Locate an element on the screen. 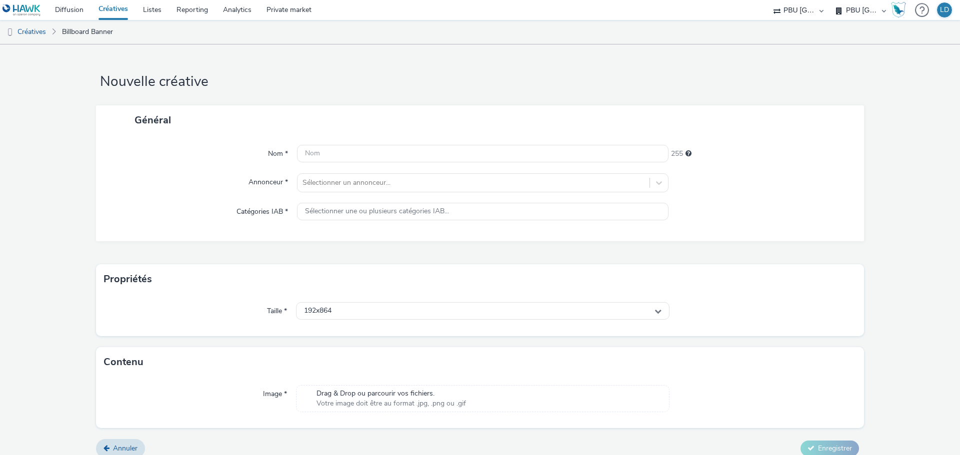  span: Annuler is located at coordinates (125, 448).